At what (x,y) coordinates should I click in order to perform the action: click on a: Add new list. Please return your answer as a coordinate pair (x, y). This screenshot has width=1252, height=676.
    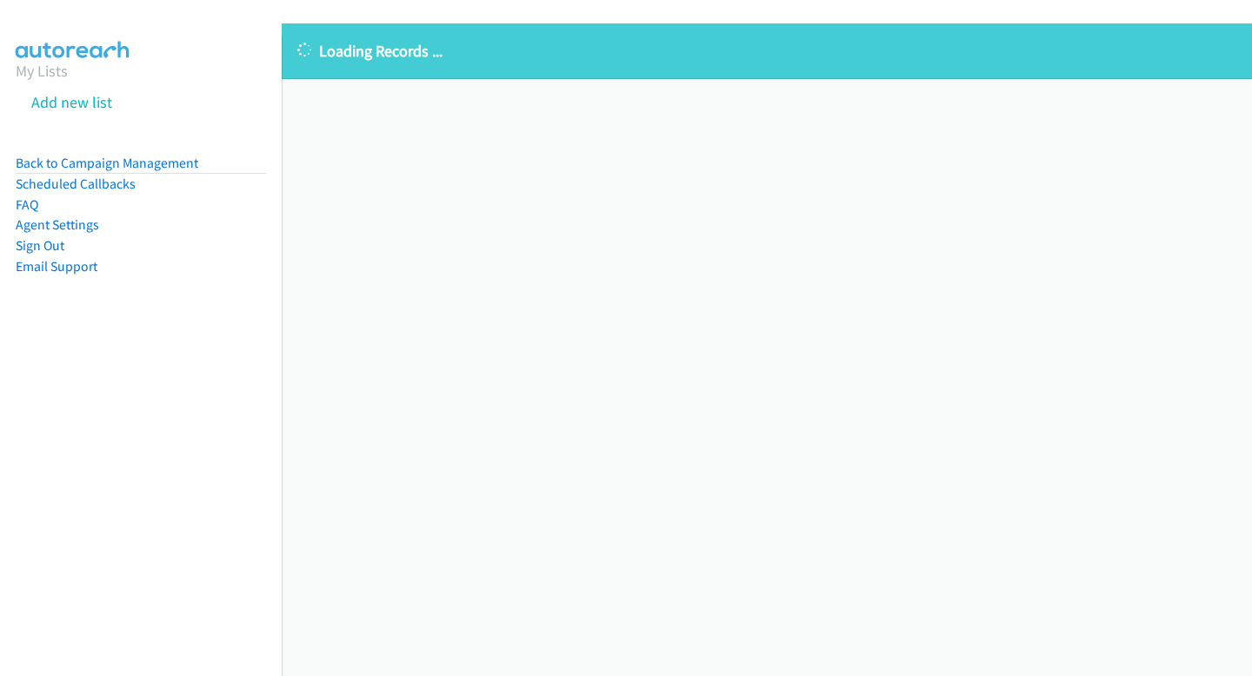
    Looking at the image, I should click on (71, 102).